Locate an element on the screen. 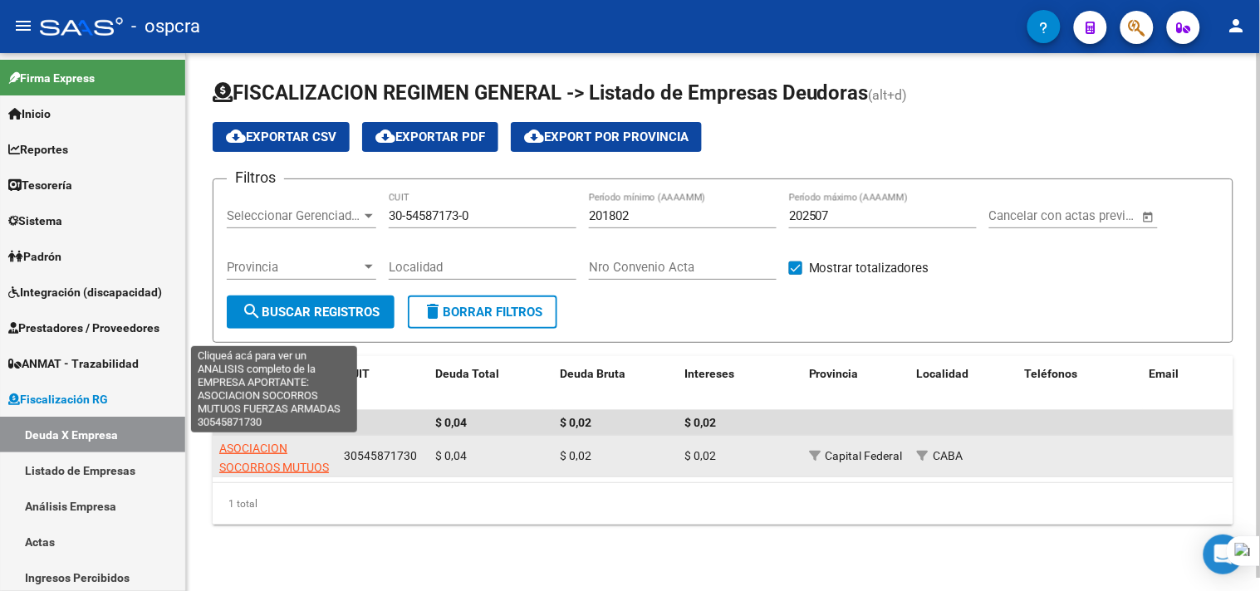 The image size is (1260, 591). span: Borrar Filtros is located at coordinates (482, 312).